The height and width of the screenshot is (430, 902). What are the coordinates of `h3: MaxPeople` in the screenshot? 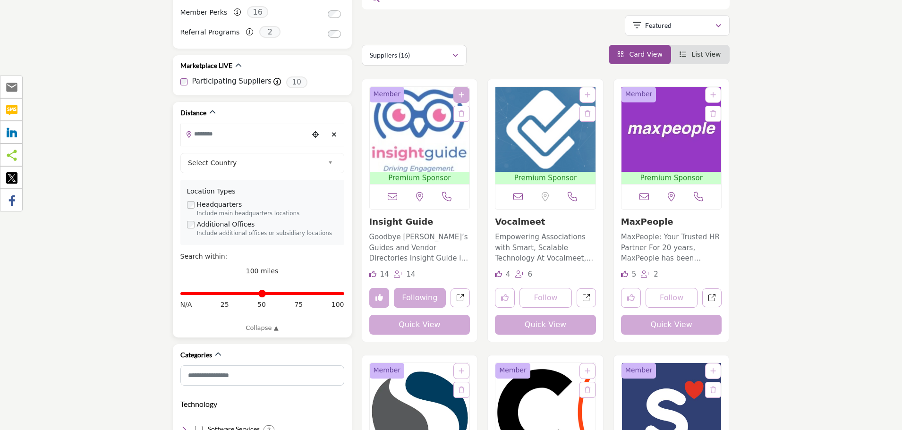 It's located at (671, 222).